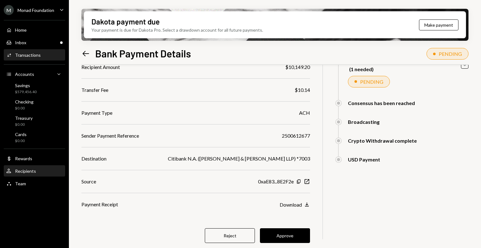 The height and width of the screenshot is (248, 481). Describe the element at coordinates (364, 159) in the screenshot. I see `div: USD Payment` at that location.